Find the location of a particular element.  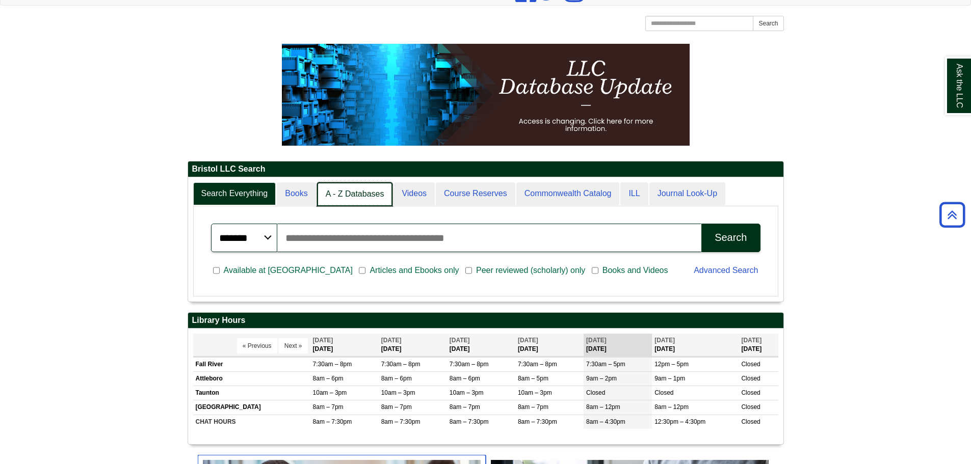

span: 9am – 2pm is located at coordinates (601, 379).